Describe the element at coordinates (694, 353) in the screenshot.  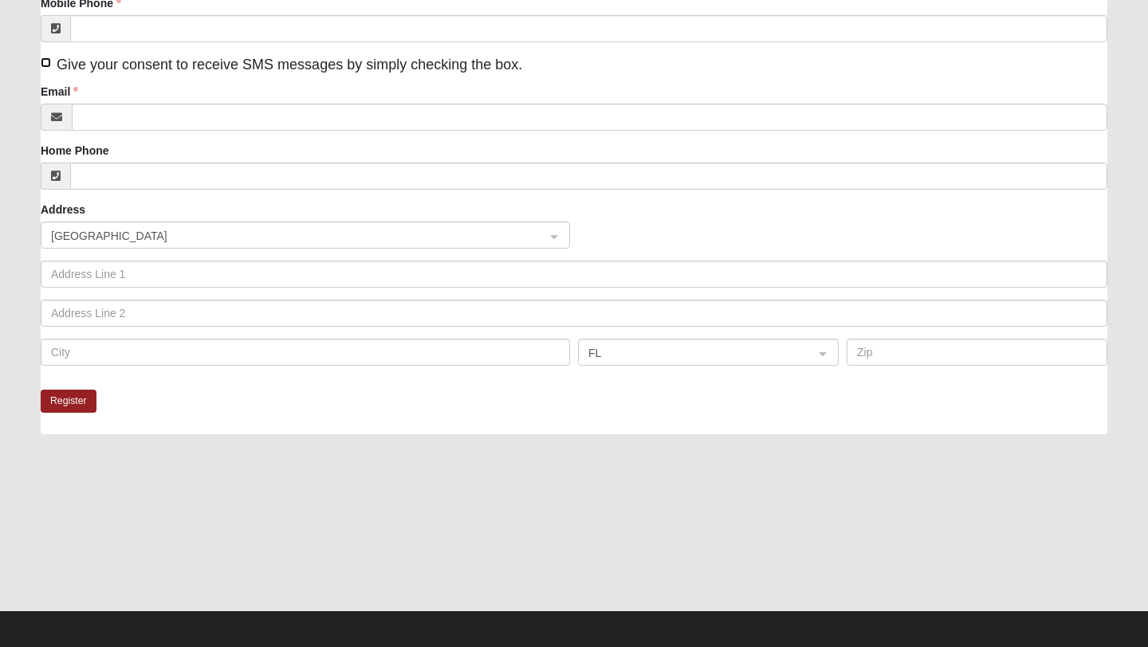
I see `span: FL` at that location.